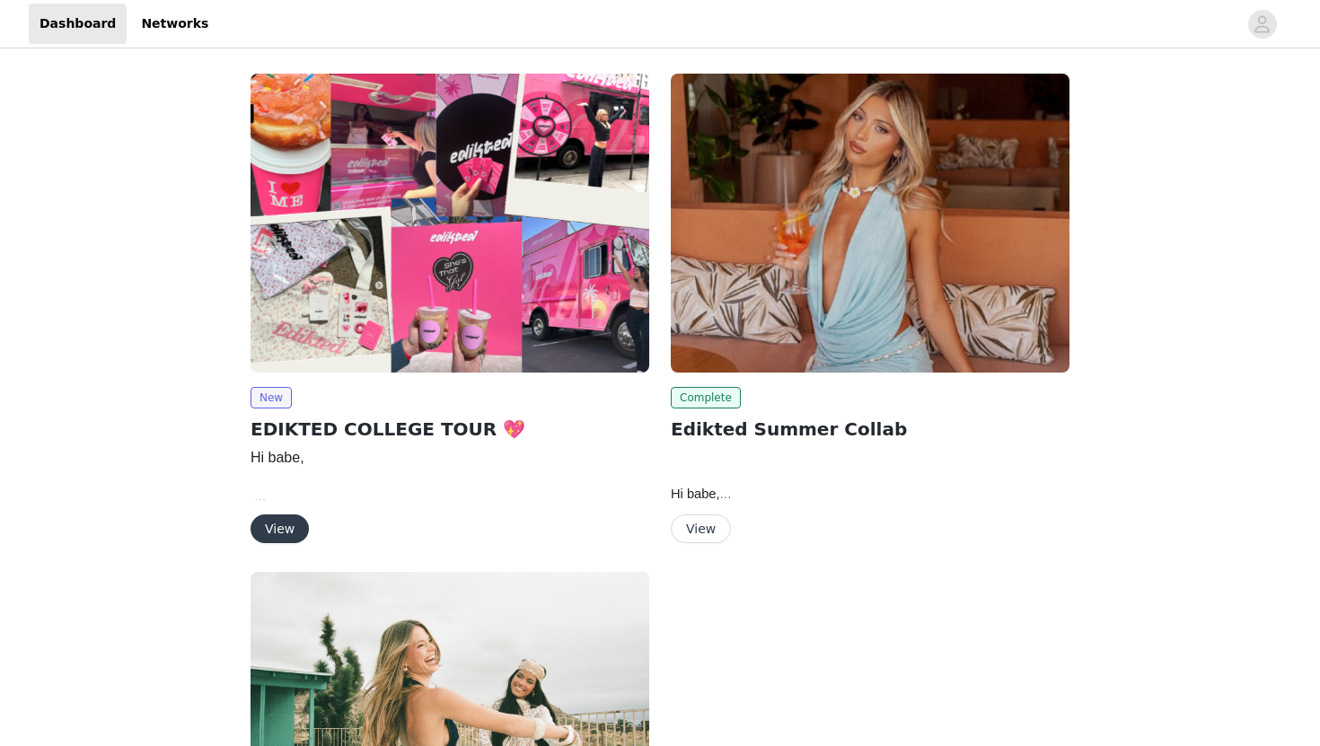 Image resolution: width=1320 pixels, height=746 pixels. Describe the element at coordinates (870, 429) in the screenshot. I see `h2: Edikted Summer Collab` at that location.